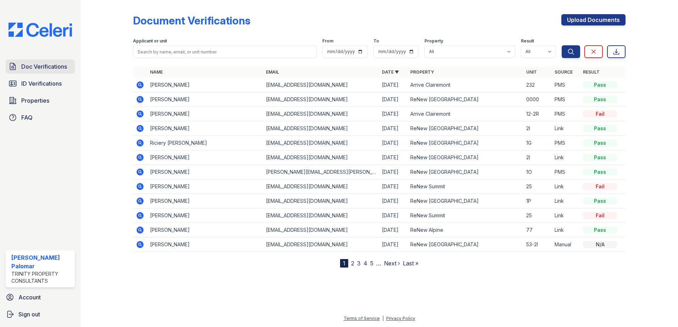  What do you see at coordinates (537, 85) in the screenshot?
I see `td: 232` at bounding box center [537, 85].